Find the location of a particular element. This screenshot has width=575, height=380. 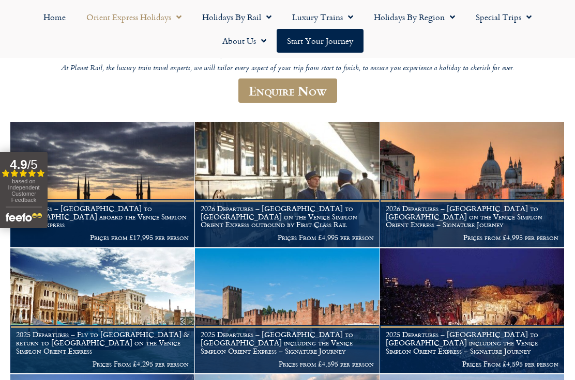

nav: Menu is located at coordinates (287, 29).